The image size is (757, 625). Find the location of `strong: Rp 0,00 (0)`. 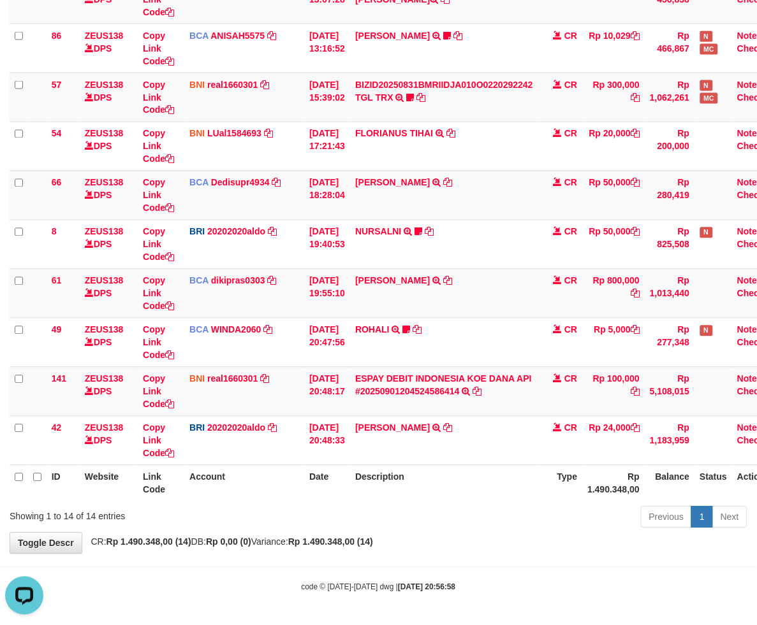

strong: Rp 0,00 (0) is located at coordinates (228, 542).